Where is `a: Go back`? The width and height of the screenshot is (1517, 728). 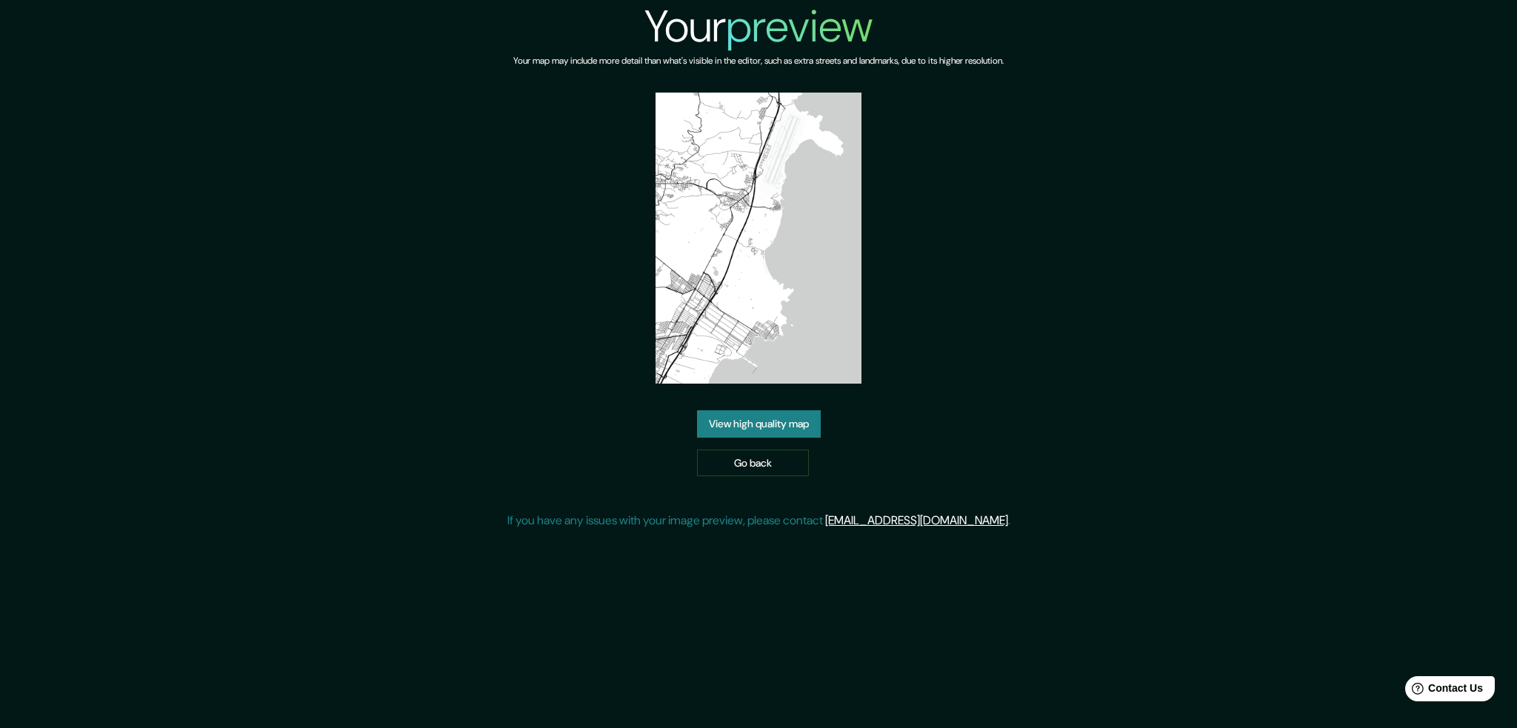 a: Go back is located at coordinates (752, 463).